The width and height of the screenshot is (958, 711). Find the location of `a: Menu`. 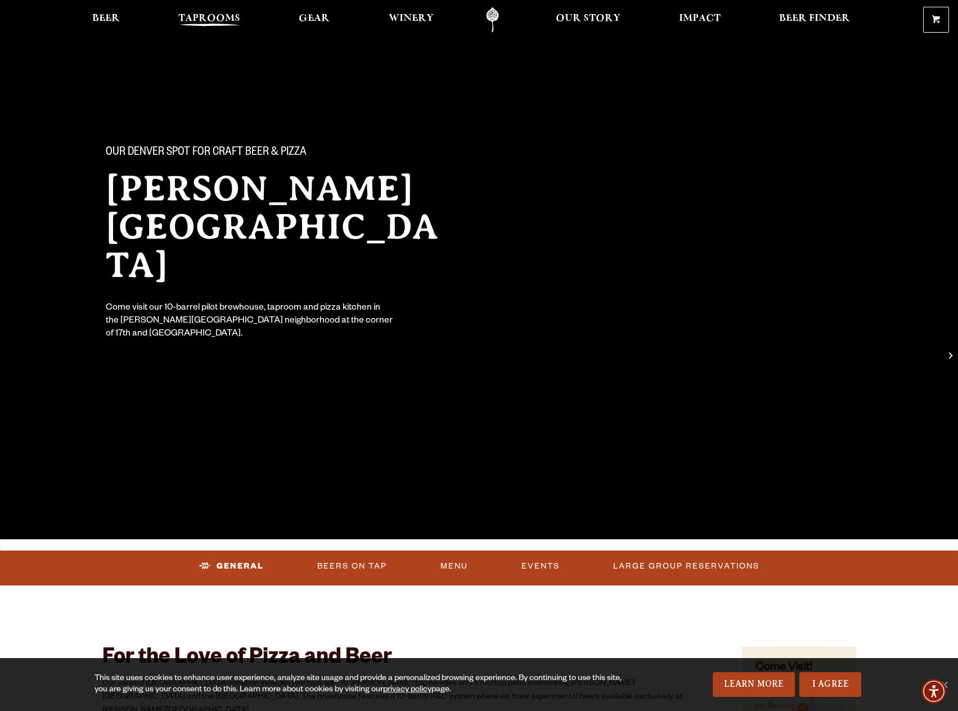

a: Menu is located at coordinates (454, 566).